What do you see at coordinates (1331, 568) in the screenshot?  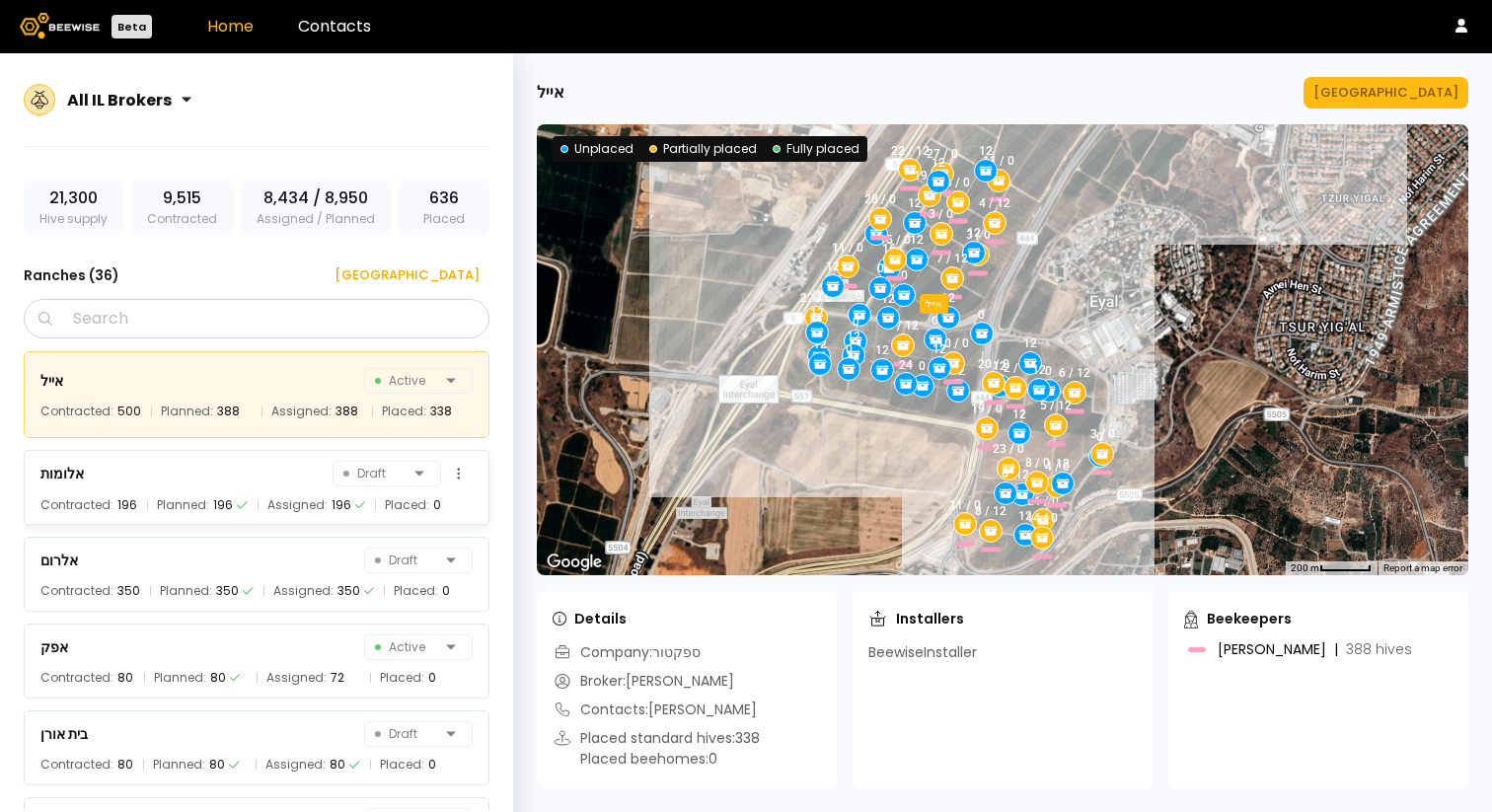 I see `button: Map Scale: 200 m per 49 pixels` at bounding box center [1331, 568].